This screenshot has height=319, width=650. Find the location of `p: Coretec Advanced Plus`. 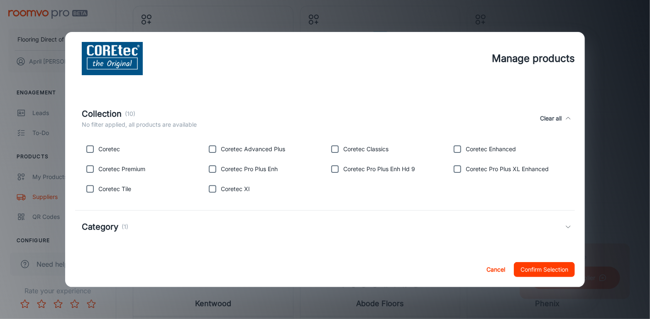

p: Coretec Advanced Plus is located at coordinates (253, 149).